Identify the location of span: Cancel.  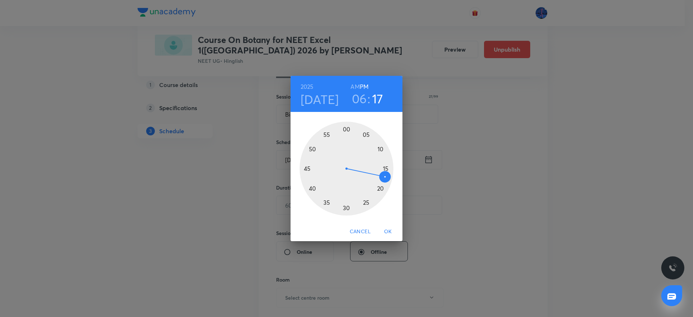
(360, 231).